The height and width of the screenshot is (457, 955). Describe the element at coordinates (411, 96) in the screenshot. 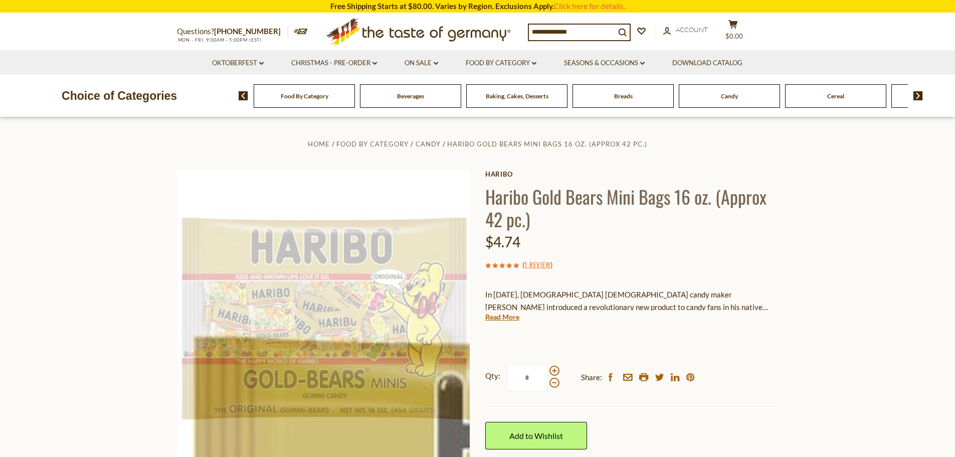

I see `span: Beverages` at that location.